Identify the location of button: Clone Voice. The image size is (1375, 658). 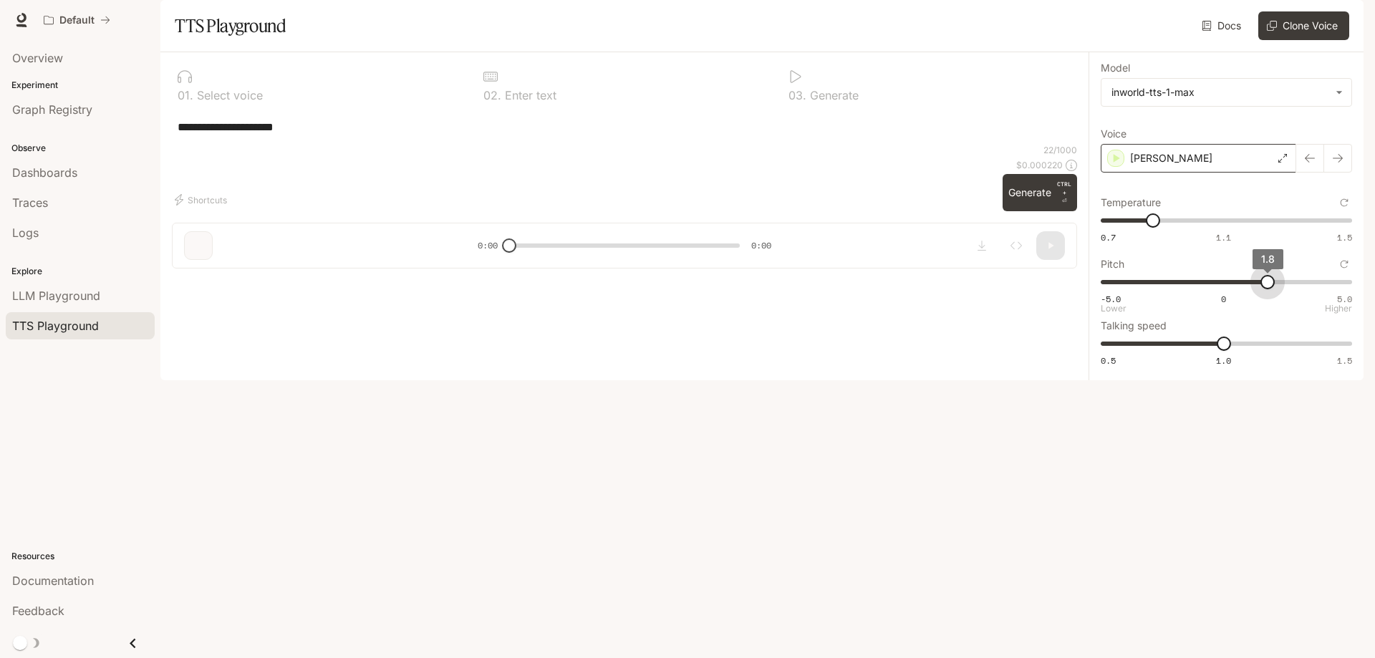
(1303, 26).